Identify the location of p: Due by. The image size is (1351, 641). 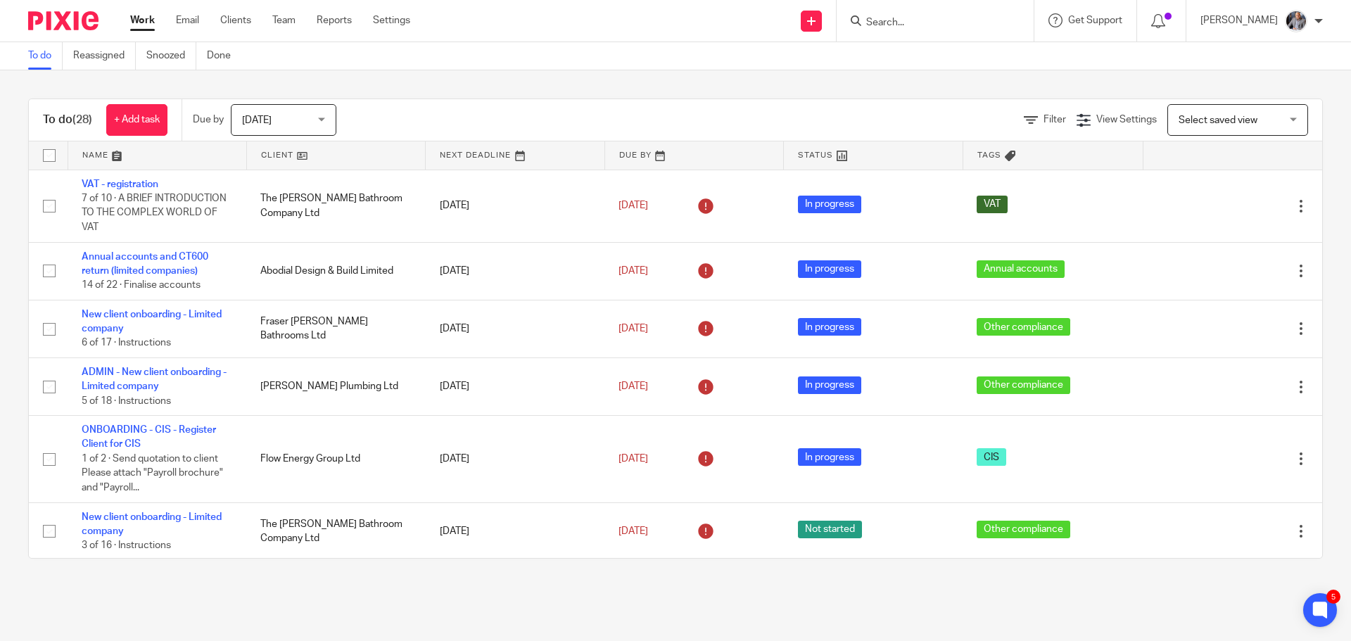
(208, 120).